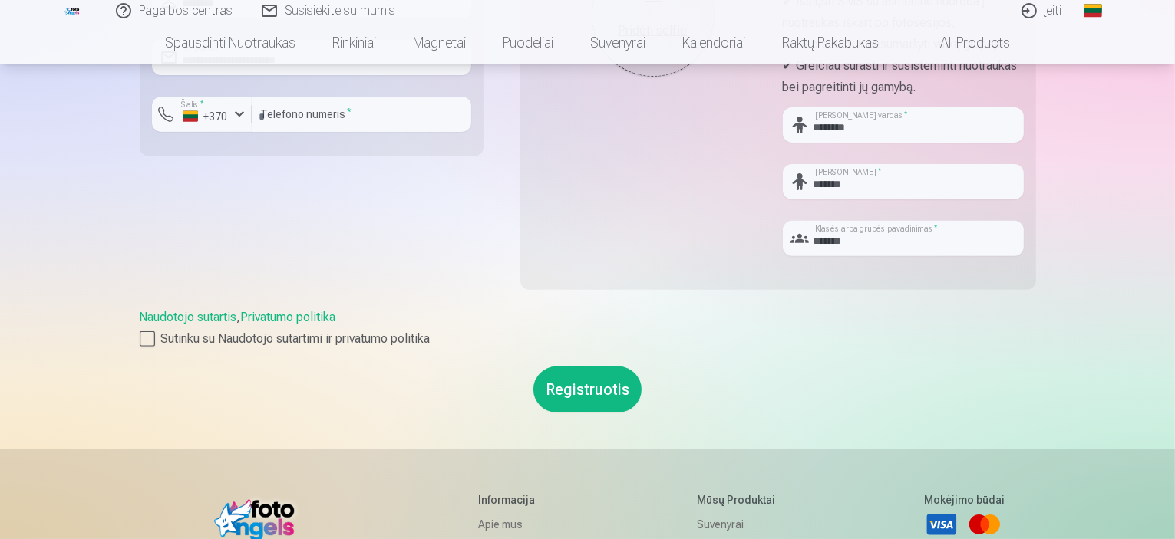 This screenshot has height=539, width=1175. I want to click on h5: Mūsų produktai, so click(752, 500).